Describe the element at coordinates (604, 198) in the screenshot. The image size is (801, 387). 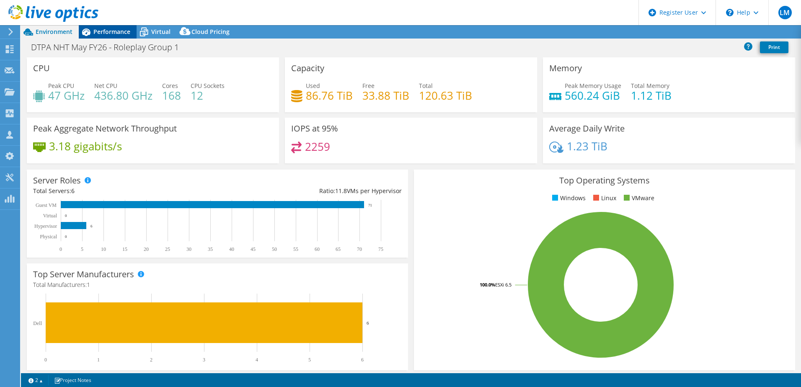
I see `li: Linux` at that location.